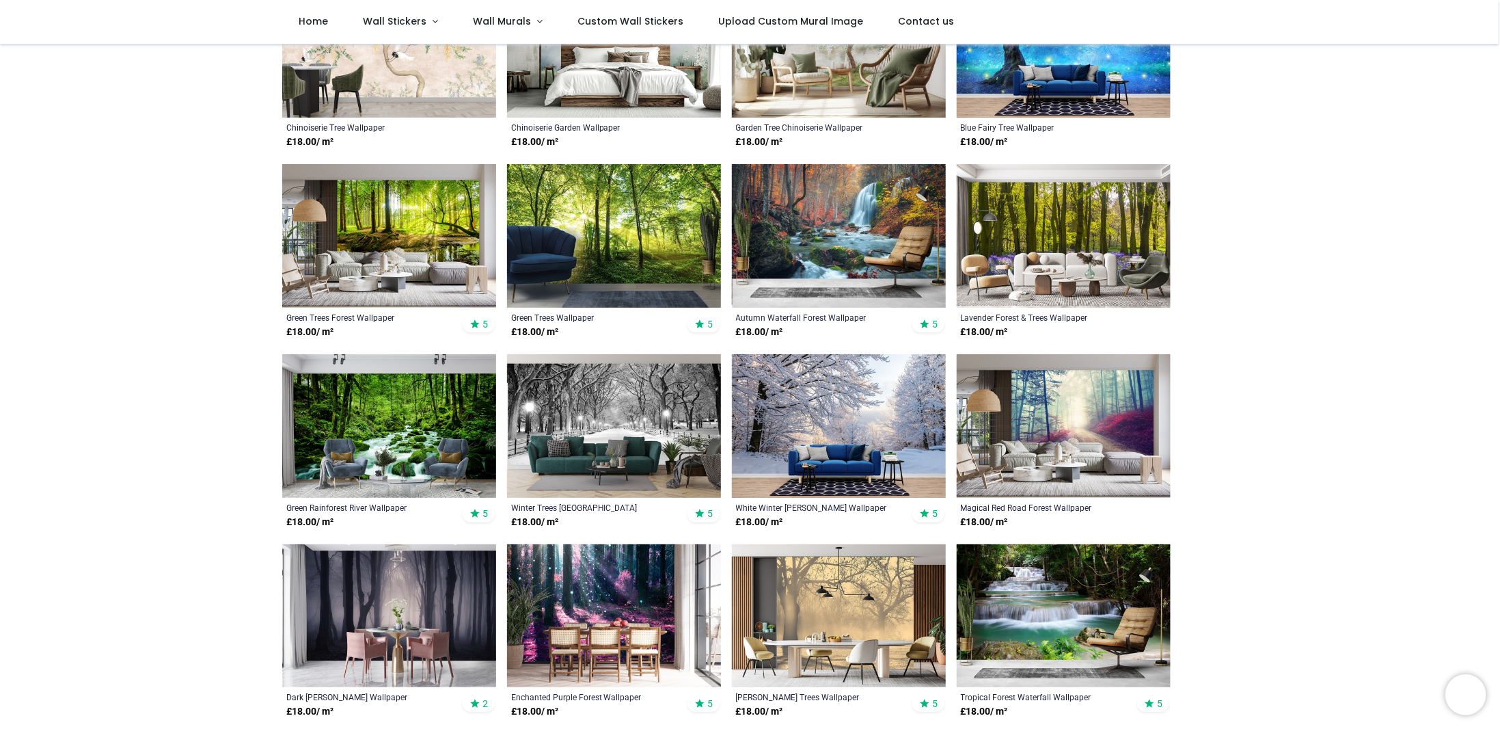 The width and height of the screenshot is (1500, 729). I want to click on img: Misty Trees Wall Mural Wallpaper, so click(839, 616).